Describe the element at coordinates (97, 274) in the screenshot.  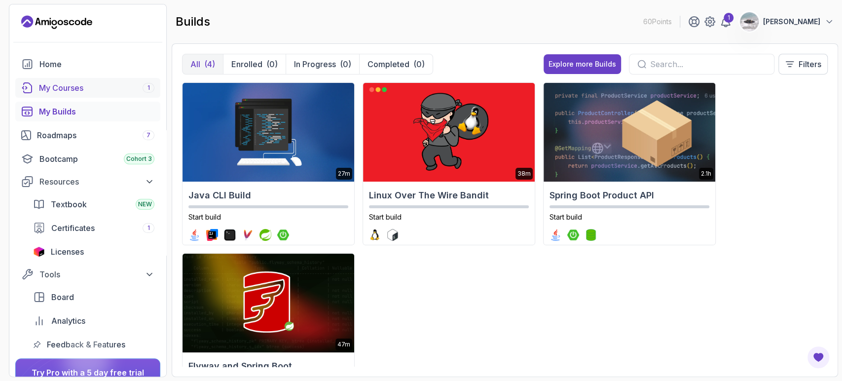
I see `div: Tools` at that location.